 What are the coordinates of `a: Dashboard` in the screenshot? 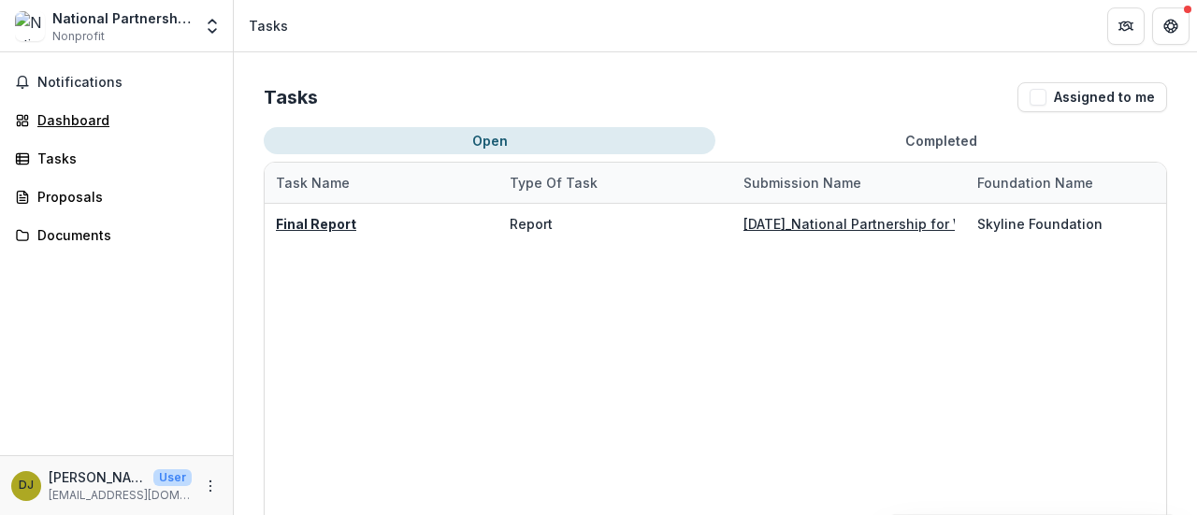 It's located at (116, 120).